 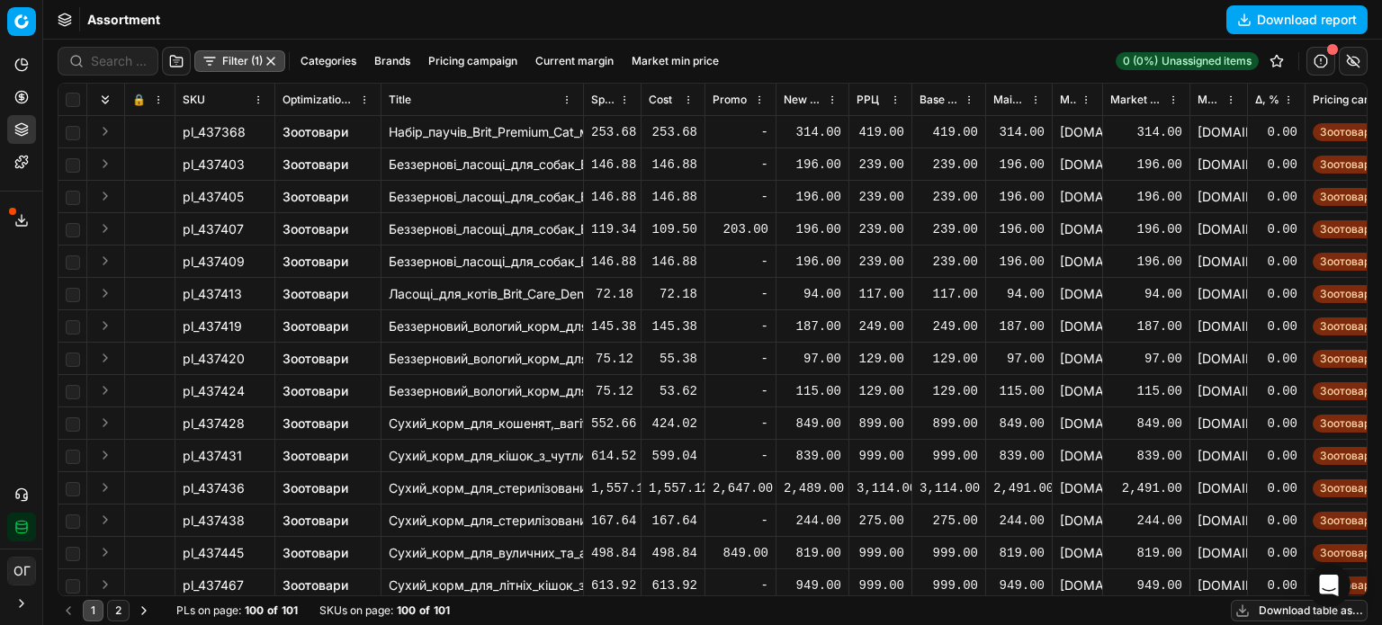 What do you see at coordinates (213, 165) in the screenshot?
I see `span: pl_437403` at bounding box center [213, 165].